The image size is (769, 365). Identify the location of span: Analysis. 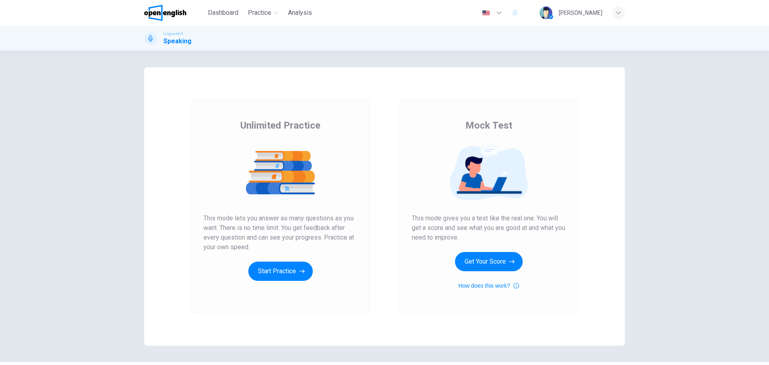
(300, 13).